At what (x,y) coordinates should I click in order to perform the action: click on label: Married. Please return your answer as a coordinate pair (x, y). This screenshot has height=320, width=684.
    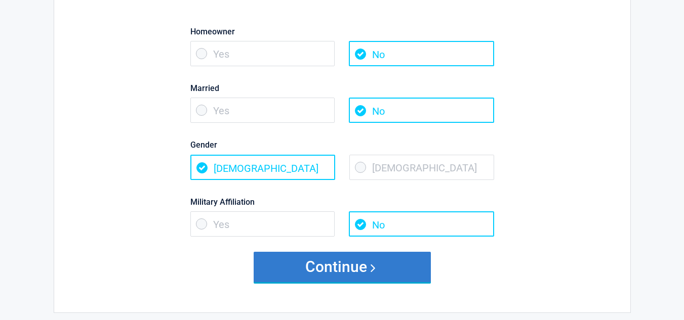
    Looking at the image, I should click on (342, 88).